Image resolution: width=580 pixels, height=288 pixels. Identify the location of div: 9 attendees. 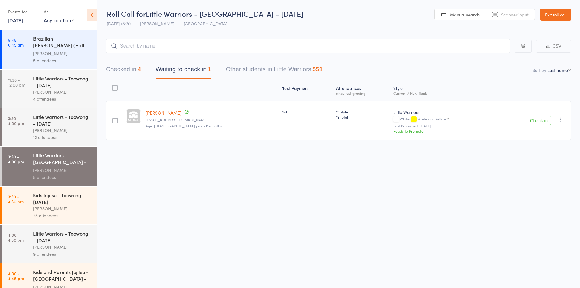
(62, 254).